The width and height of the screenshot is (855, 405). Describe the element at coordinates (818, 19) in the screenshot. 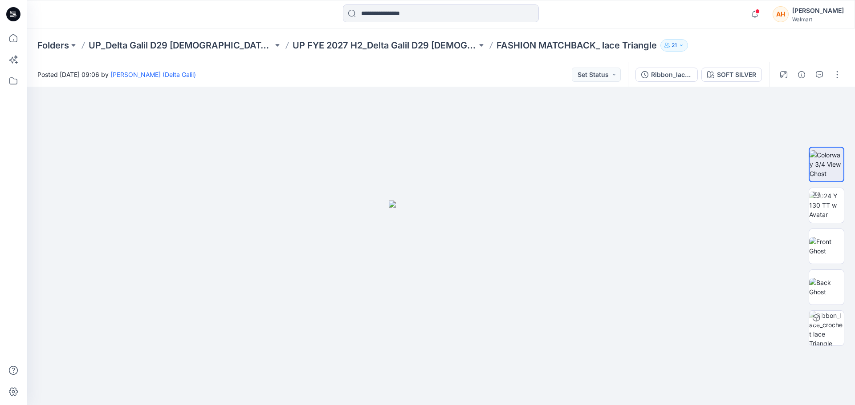

I see `div: Walmart` at that location.